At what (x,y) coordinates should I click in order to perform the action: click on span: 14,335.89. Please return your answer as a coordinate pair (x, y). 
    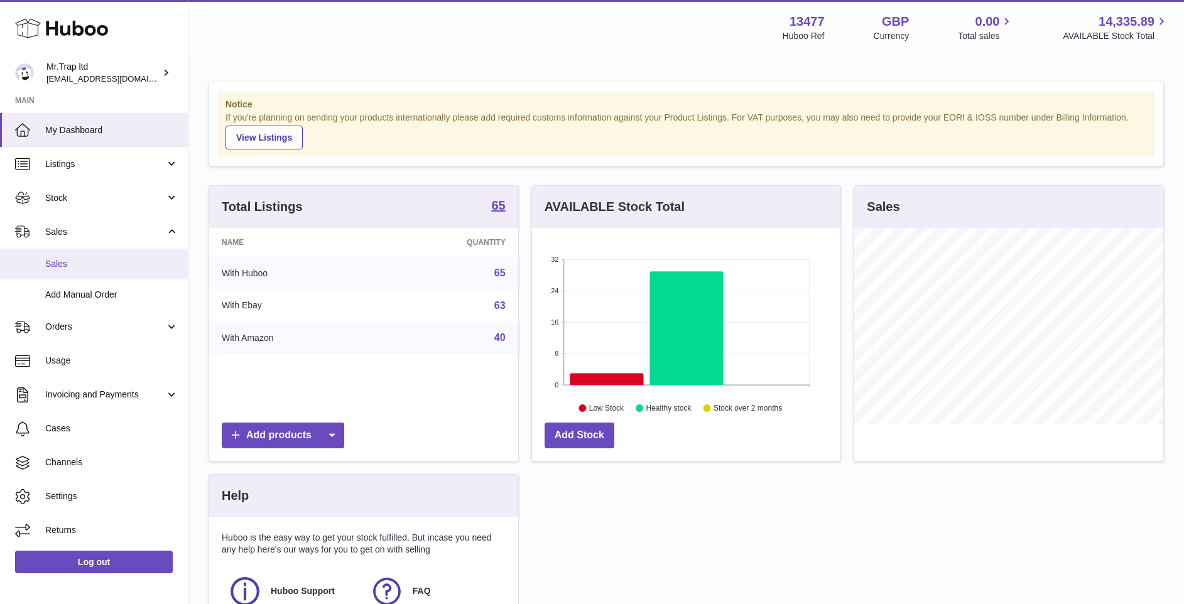
    Looking at the image, I should click on (1126, 21).